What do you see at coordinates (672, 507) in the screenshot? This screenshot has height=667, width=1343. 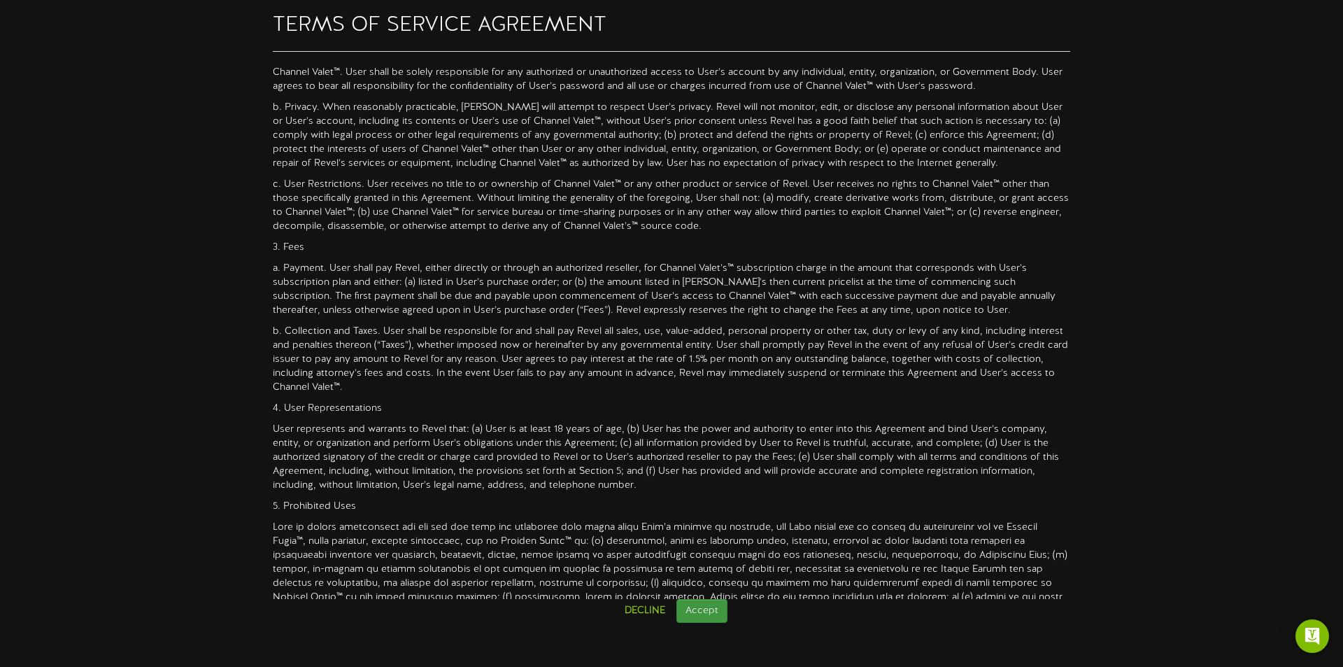 I see `p: 5. Prohibited Uses` at bounding box center [672, 507].